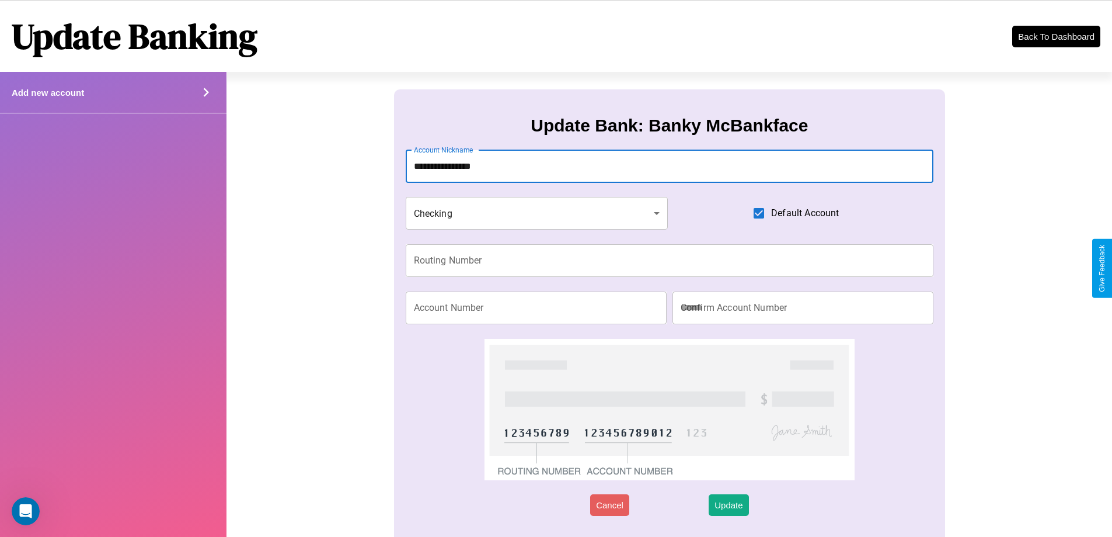 This screenshot has height=537, width=1112. What do you see at coordinates (134, 36) in the screenshot?
I see `h1: Update Banking` at bounding box center [134, 36].